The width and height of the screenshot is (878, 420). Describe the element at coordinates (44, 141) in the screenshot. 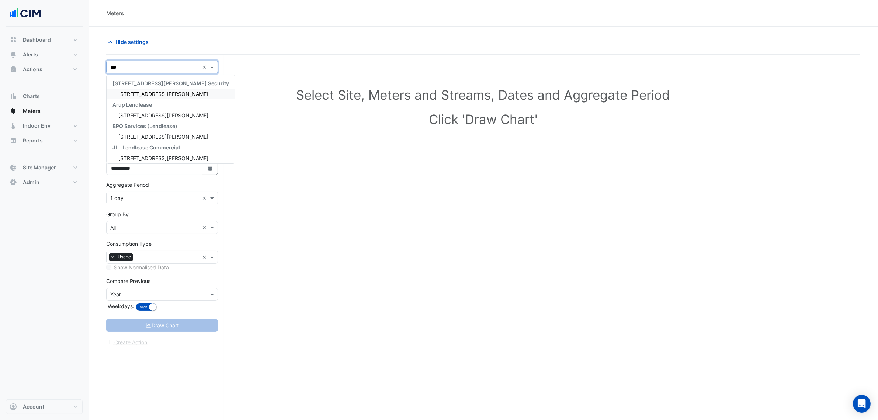

I see `button: Reports` at that location.